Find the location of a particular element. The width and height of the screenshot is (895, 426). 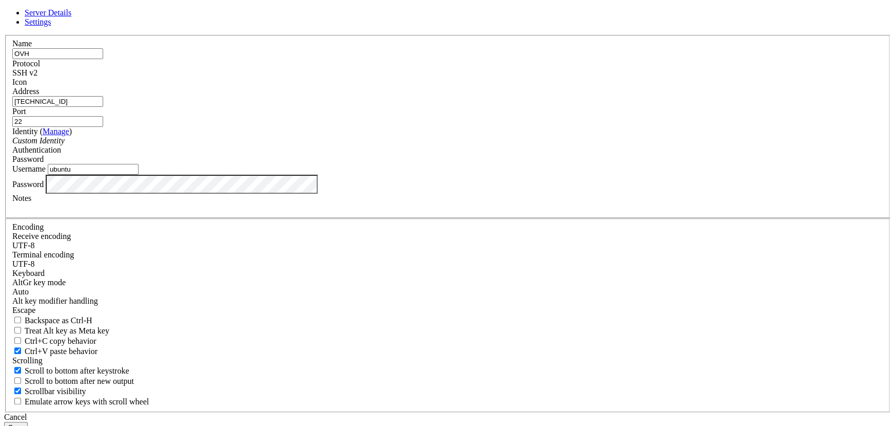

div: Auto is located at coordinates (448, 292).